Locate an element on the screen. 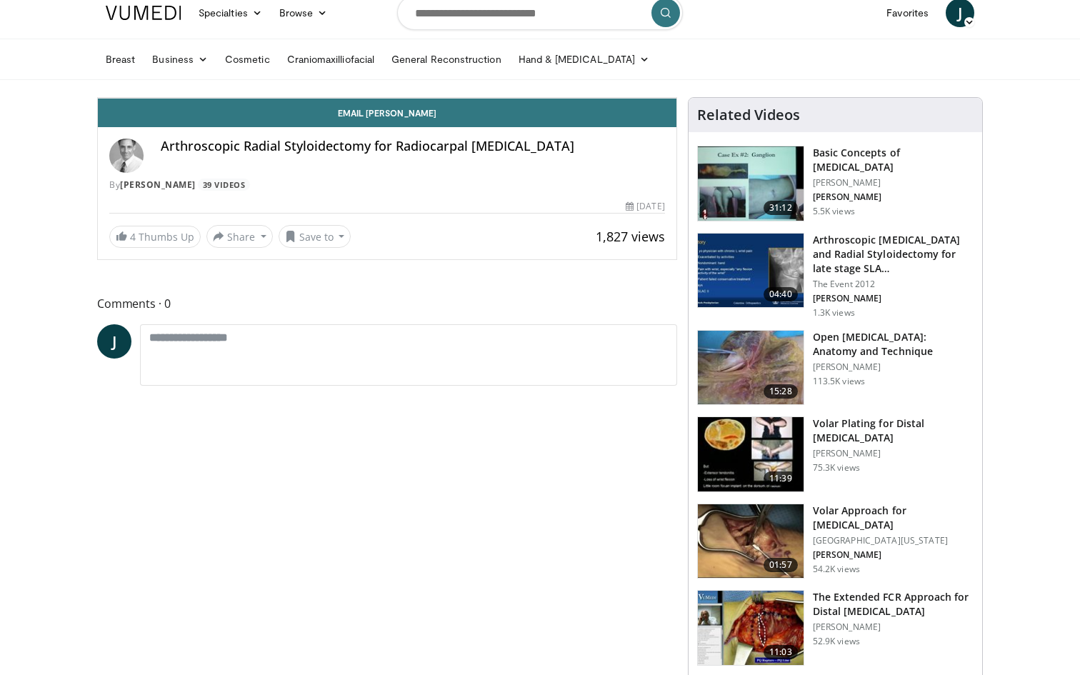  h4: Related Videos is located at coordinates (749, 115).